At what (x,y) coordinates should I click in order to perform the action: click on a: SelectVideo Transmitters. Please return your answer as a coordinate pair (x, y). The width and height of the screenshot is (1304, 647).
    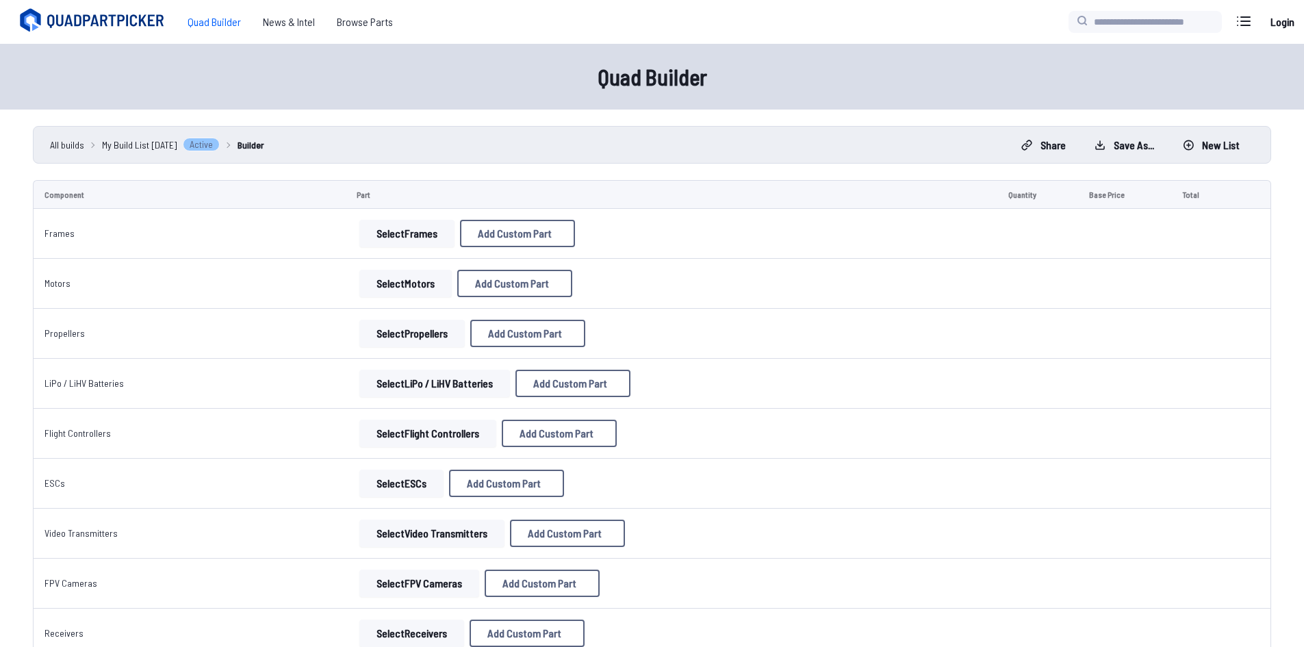
    Looking at the image, I should click on (432, 533).